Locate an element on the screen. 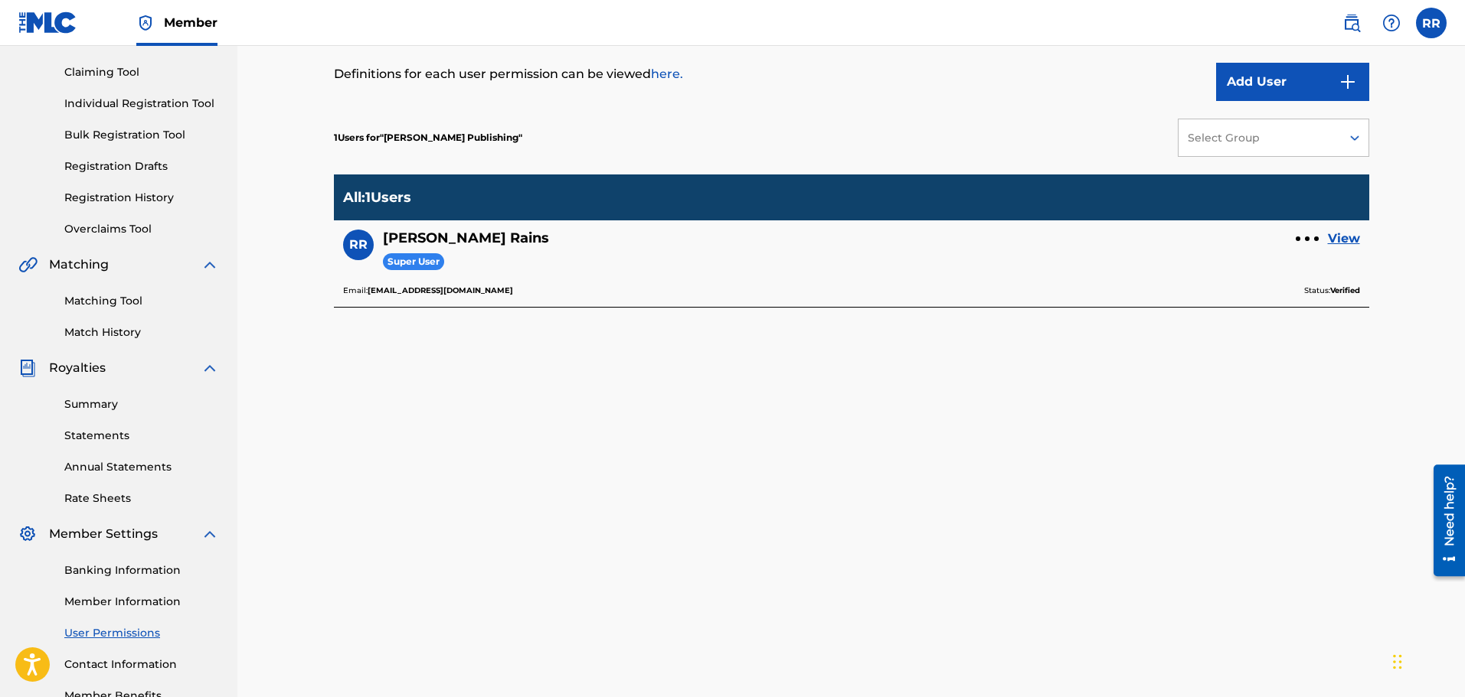  p: All : 1 Users is located at coordinates (377, 198).